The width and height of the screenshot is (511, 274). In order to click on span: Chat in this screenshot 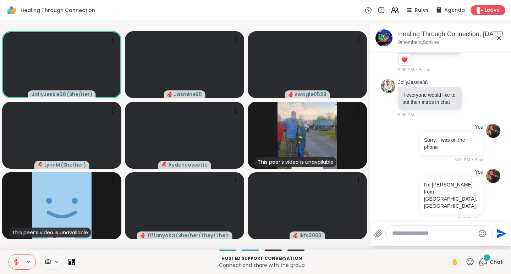, I will do `click(496, 262)`.